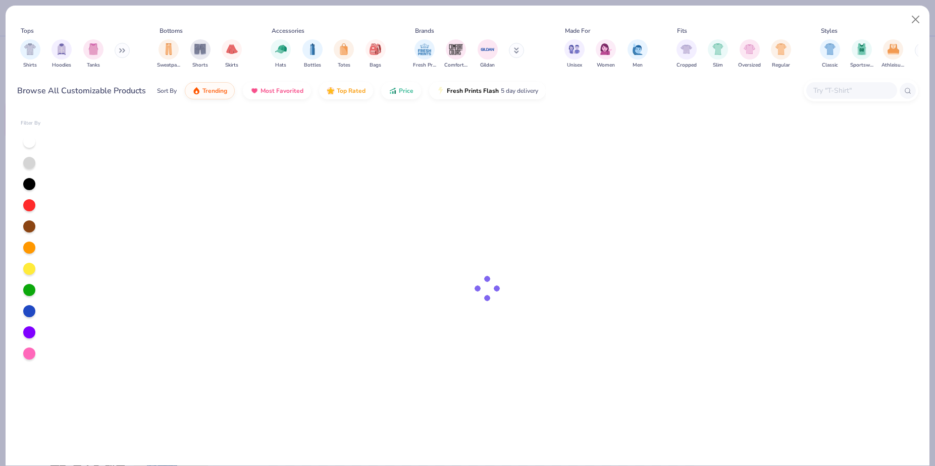 This screenshot has height=466, width=935. What do you see at coordinates (574, 54) in the screenshot?
I see `div: filter for Unisex` at bounding box center [574, 54].